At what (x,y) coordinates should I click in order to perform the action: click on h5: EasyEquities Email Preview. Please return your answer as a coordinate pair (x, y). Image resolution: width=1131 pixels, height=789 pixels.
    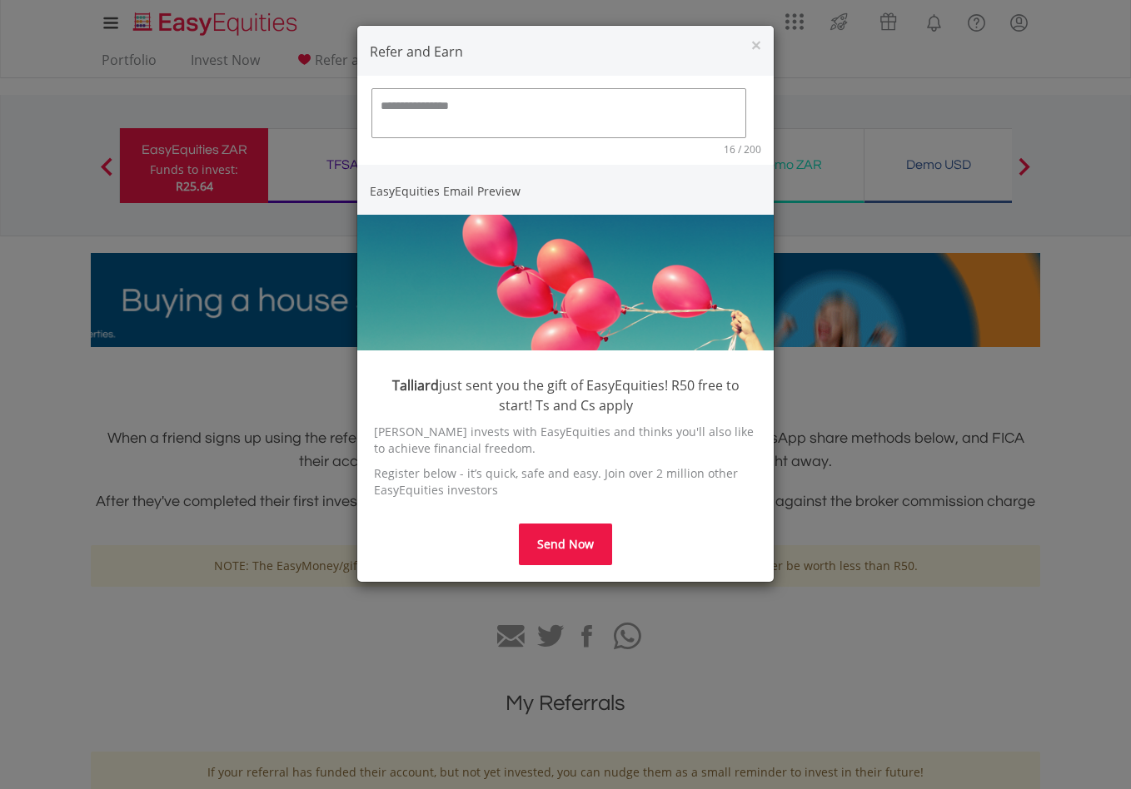
    Looking at the image, I should click on (445, 191).